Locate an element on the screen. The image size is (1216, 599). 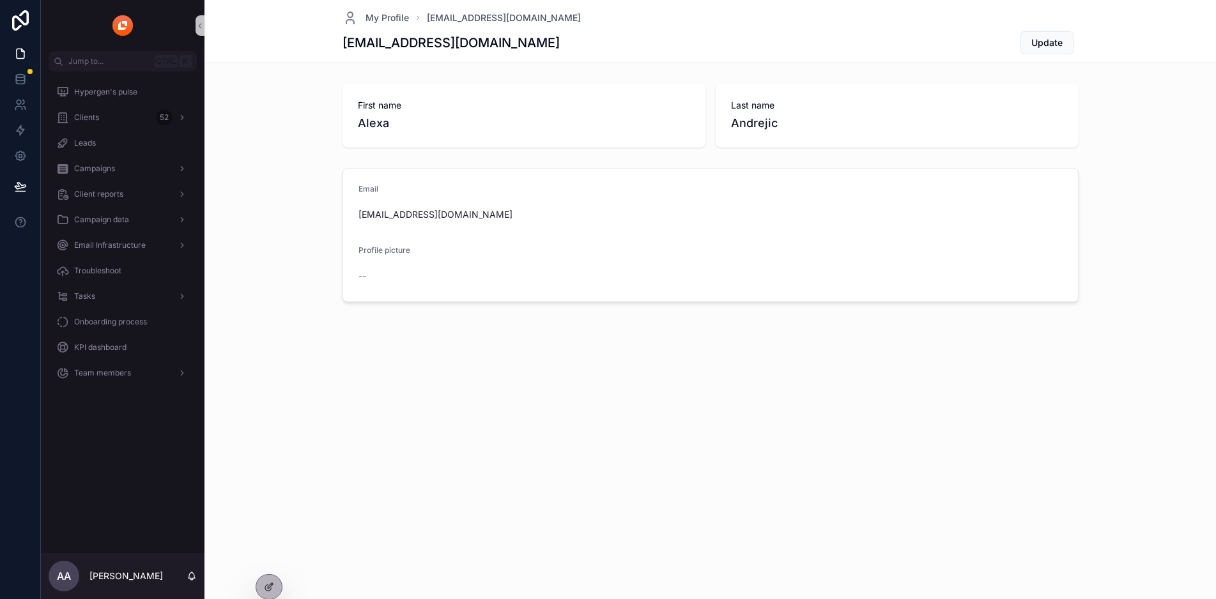
span: K is located at coordinates (185, 61).